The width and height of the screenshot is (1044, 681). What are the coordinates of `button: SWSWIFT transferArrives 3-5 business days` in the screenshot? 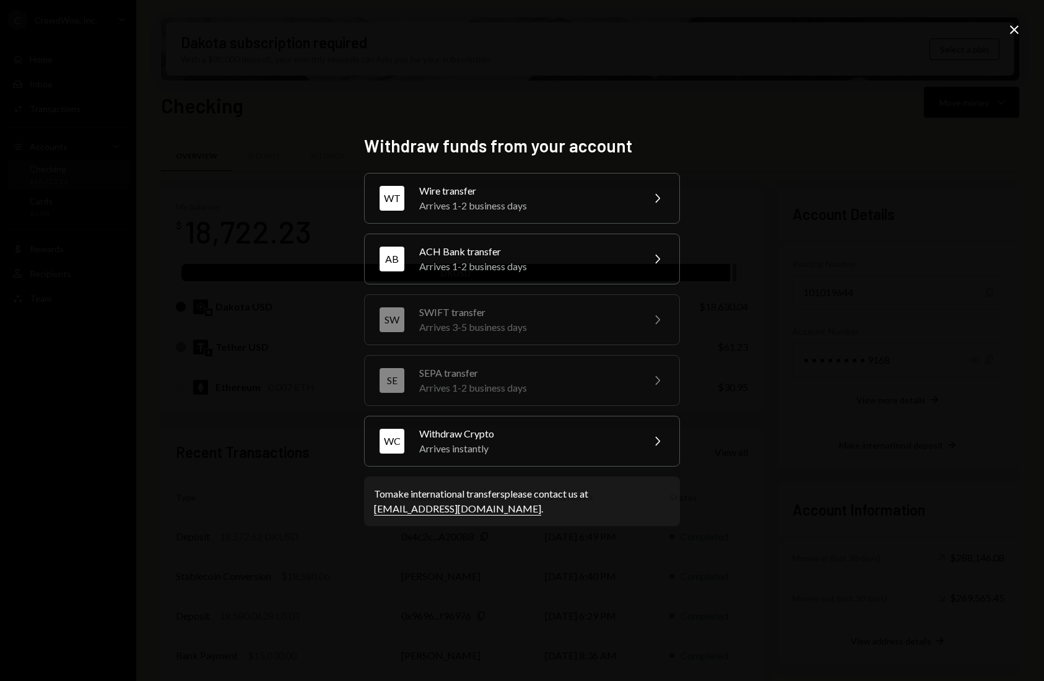 It's located at (522, 320).